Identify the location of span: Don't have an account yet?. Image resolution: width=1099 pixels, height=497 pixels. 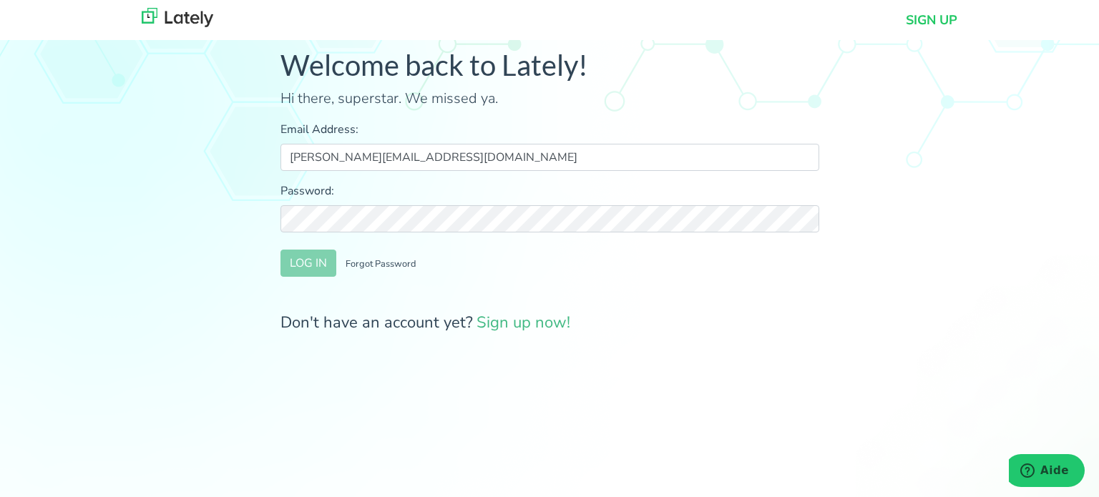
(425, 323).